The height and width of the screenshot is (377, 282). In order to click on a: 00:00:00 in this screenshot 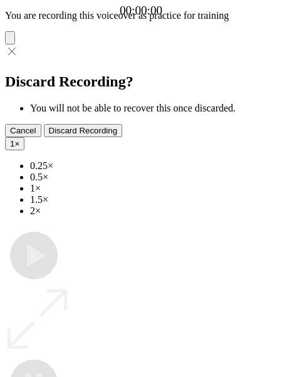, I will do `click(141, 11)`.